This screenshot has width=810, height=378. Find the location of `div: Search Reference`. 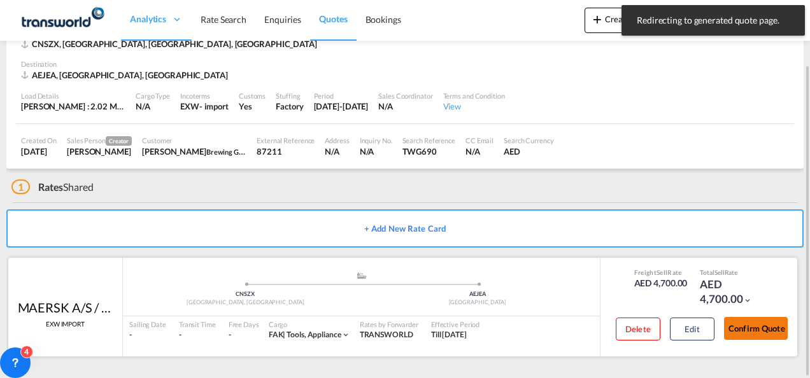

div: Search Reference is located at coordinates (429, 140).